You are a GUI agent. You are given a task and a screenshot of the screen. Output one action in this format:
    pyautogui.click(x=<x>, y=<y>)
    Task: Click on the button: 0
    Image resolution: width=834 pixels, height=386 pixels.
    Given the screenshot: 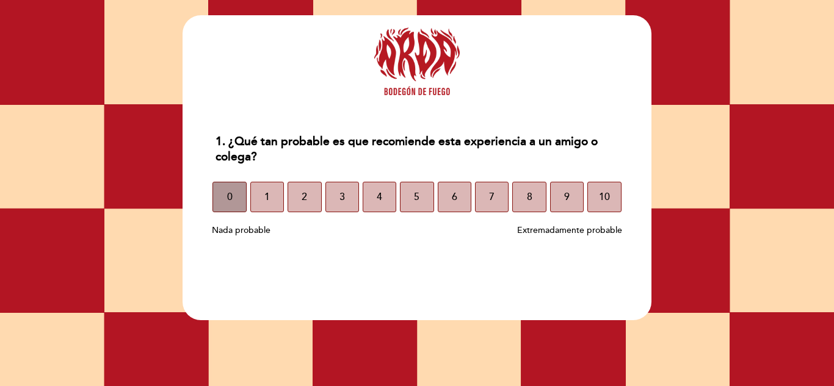 What is the action you would take?
    pyautogui.click(x=229, y=197)
    